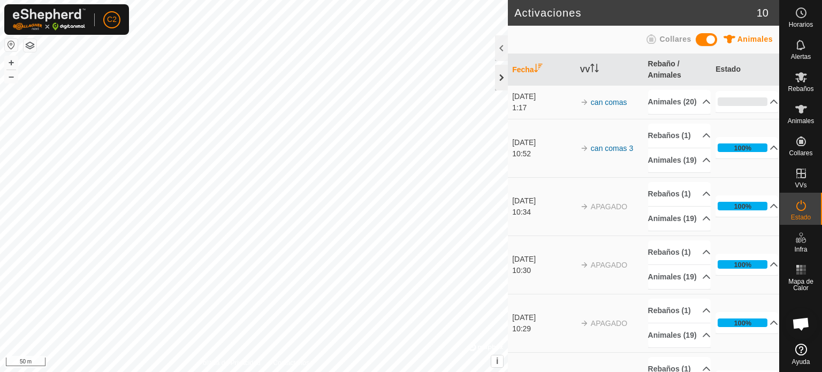 Image resolution: width=822 pixels, height=372 pixels. What do you see at coordinates (800, 57) in the screenshot?
I see `span: Alertas` at bounding box center [800, 57].